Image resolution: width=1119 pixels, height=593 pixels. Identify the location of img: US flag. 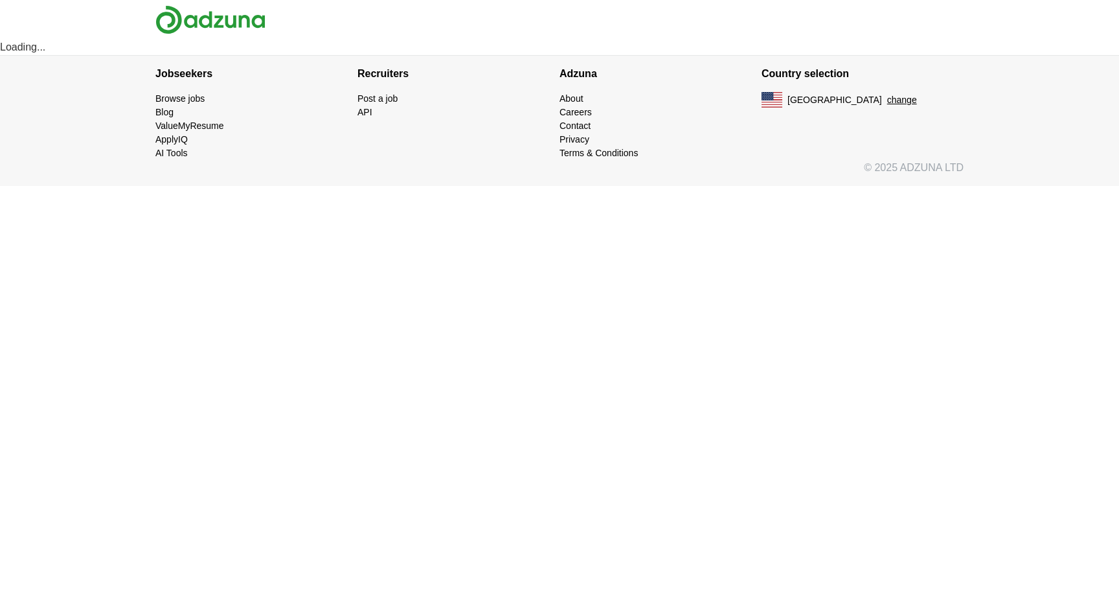
(772, 100).